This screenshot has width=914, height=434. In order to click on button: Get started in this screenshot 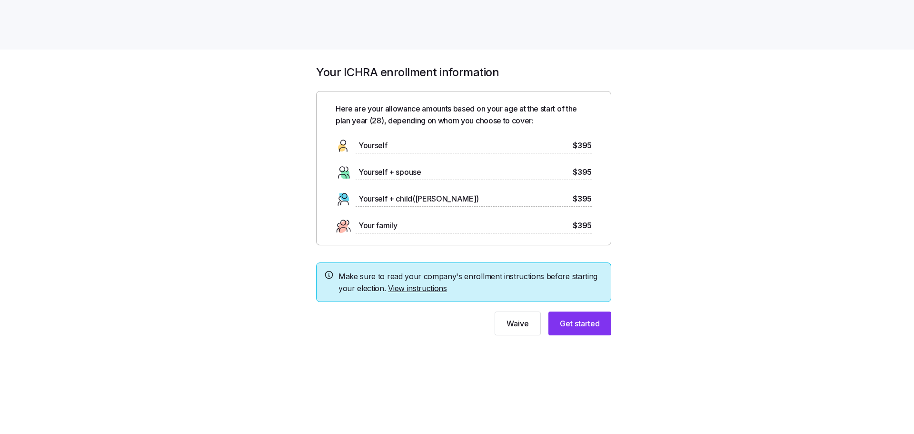, I will do `click(580, 323)`.